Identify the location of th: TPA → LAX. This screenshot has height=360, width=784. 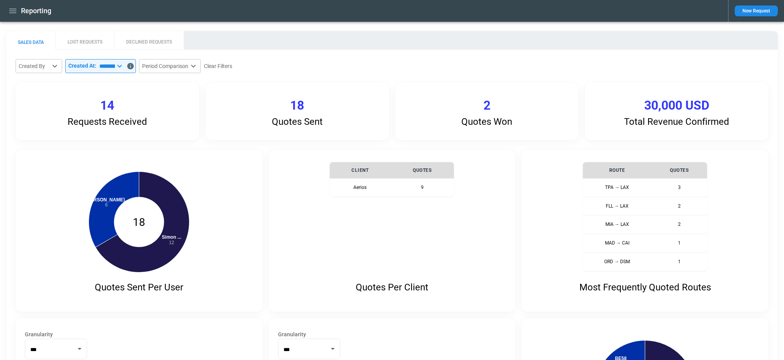
(617, 187).